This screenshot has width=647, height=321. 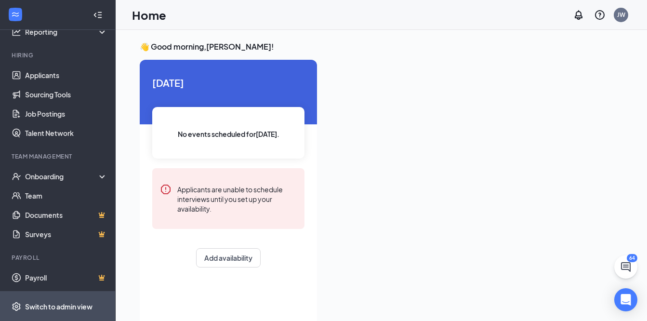 I want to click on a: SurveysCrown, so click(x=66, y=234).